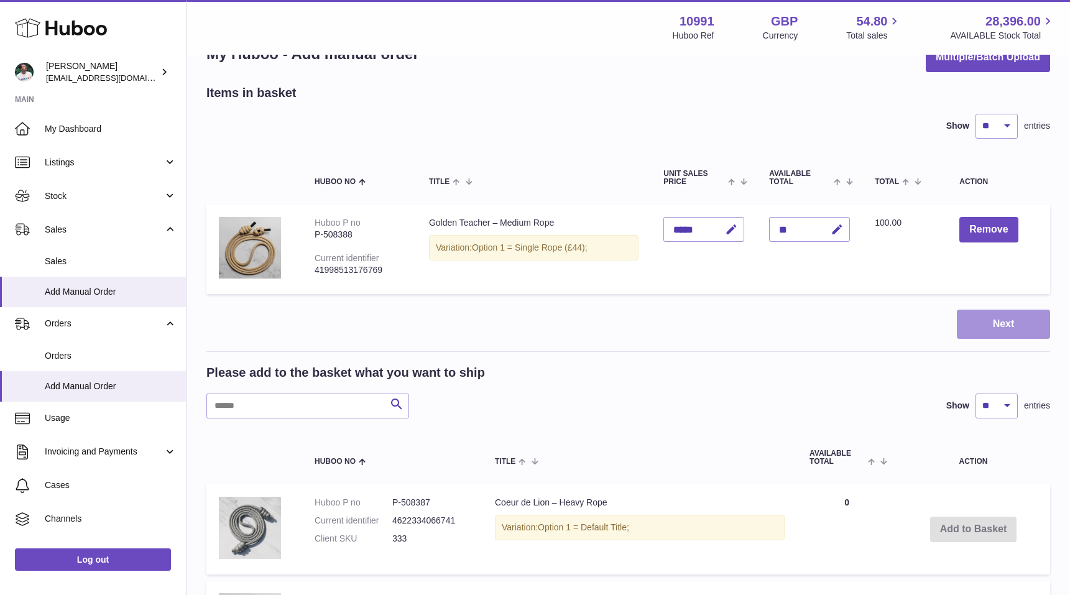 The width and height of the screenshot is (1070, 595). What do you see at coordinates (111, 519) in the screenshot?
I see `span: Channels` at bounding box center [111, 519].